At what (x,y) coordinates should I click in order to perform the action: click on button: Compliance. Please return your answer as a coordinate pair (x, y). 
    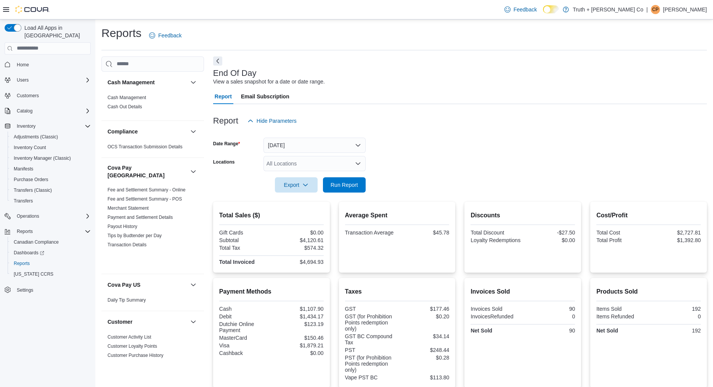
    Looking at the image, I should click on (193, 132).